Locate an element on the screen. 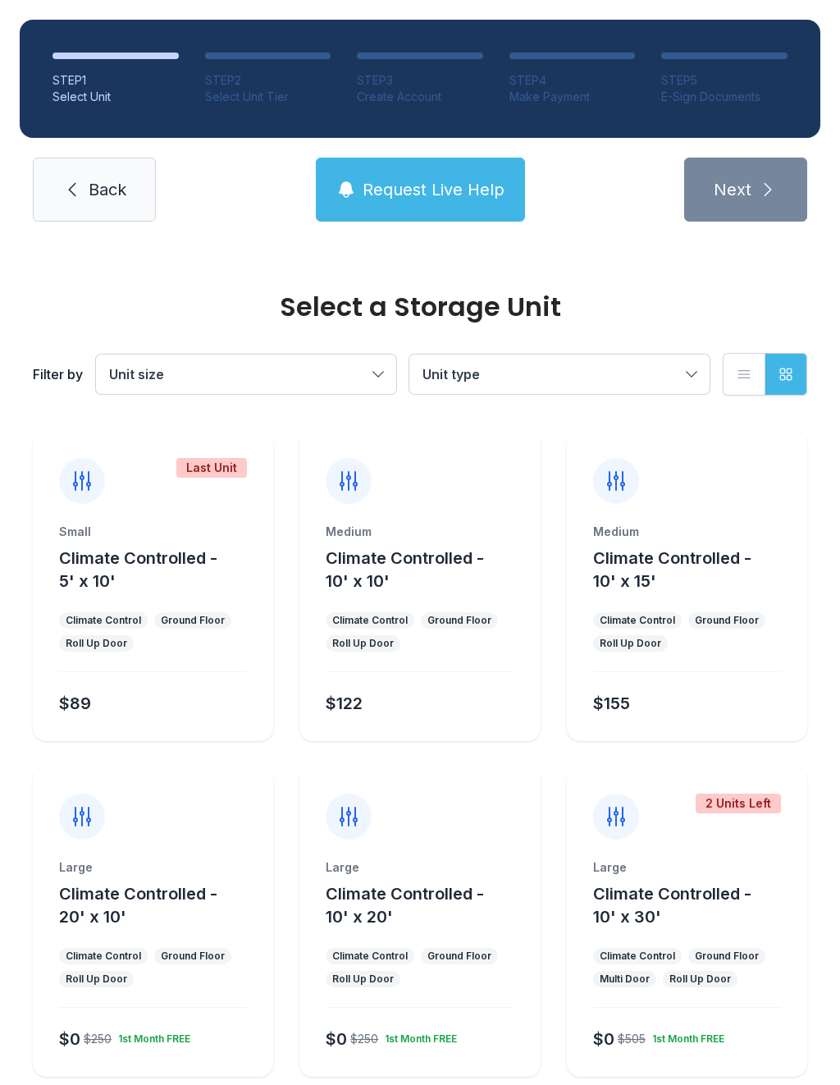  span: Unit size is located at coordinates (136, 374).